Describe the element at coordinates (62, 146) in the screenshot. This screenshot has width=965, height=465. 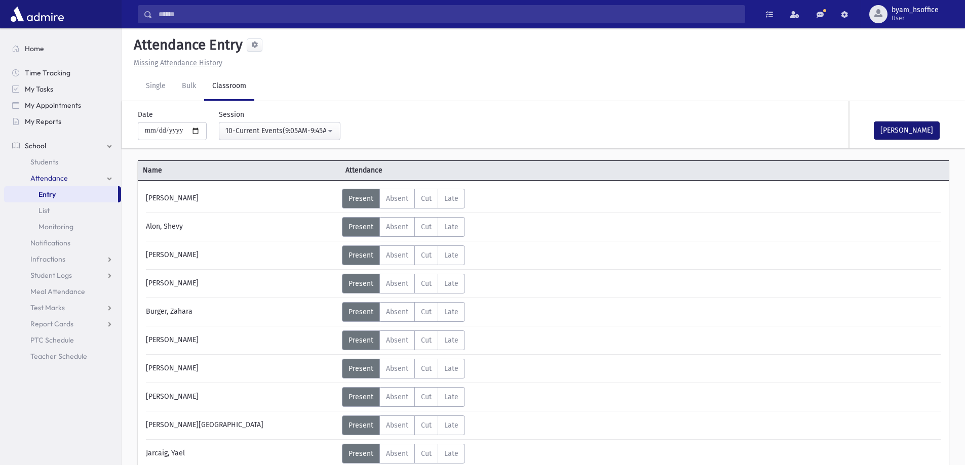
I see `a: School` at that location.